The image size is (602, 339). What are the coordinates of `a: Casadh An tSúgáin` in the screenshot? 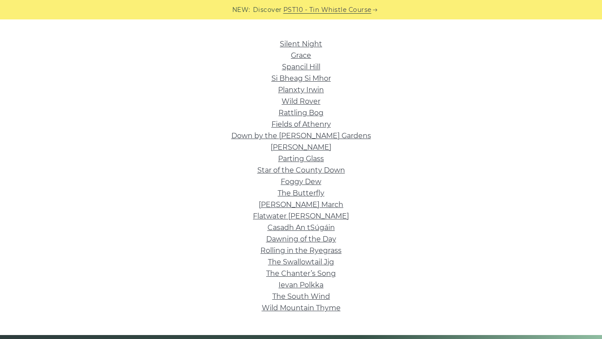 It's located at (301, 227).